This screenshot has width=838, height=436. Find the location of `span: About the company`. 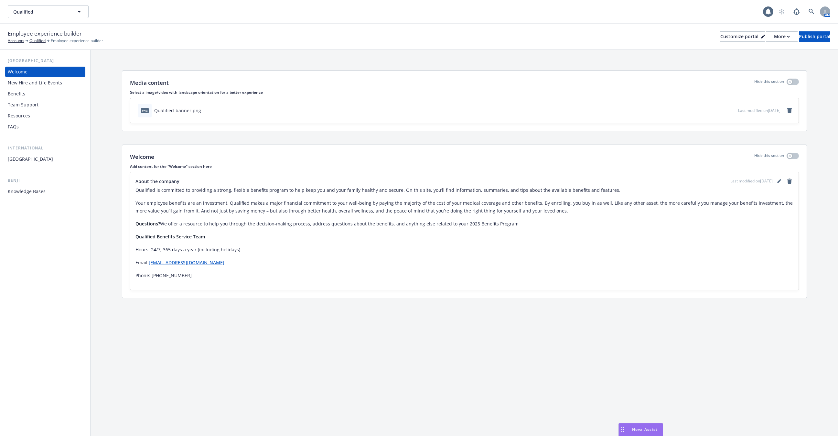

span: About the company is located at coordinates (157, 181).